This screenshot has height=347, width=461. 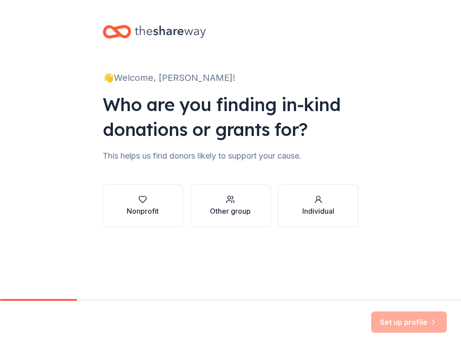 What do you see at coordinates (230, 206) in the screenshot?
I see `button: Other group` at bounding box center [230, 206].